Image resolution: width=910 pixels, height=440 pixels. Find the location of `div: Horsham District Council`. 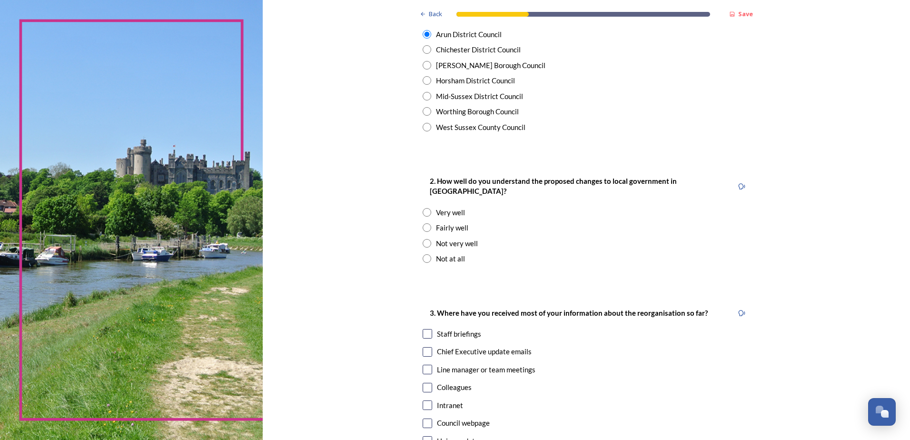

div: Horsham District Council is located at coordinates (475, 80).